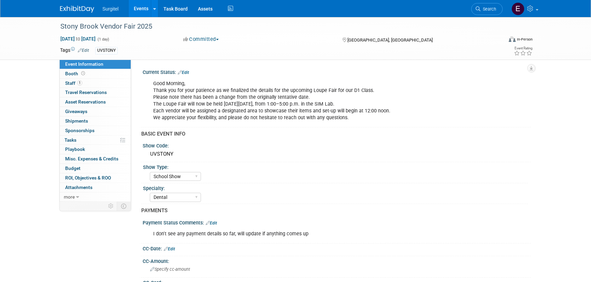  What do you see at coordinates (524, 39) in the screenshot?
I see `div: In-Person` at bounding box center [524, 39].